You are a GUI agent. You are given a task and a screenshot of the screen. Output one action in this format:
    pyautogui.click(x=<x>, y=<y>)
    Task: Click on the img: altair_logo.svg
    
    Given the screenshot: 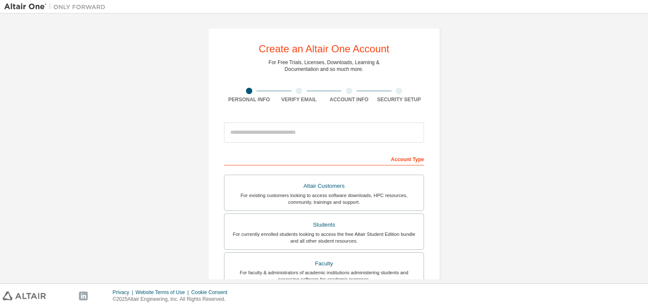 What is the action you would take?
    pyautogui.click(x=24, y=296)
    